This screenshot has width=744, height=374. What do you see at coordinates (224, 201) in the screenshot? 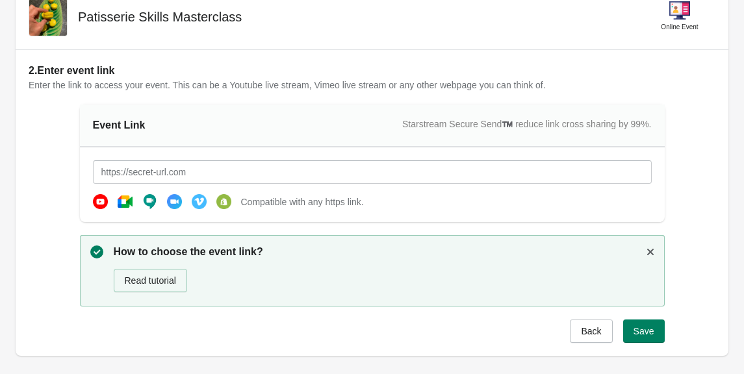
I see `img: shopify-b17b33348d1e82e582ef0e2c9e9faf47.png` at bounding box center [224, 201].